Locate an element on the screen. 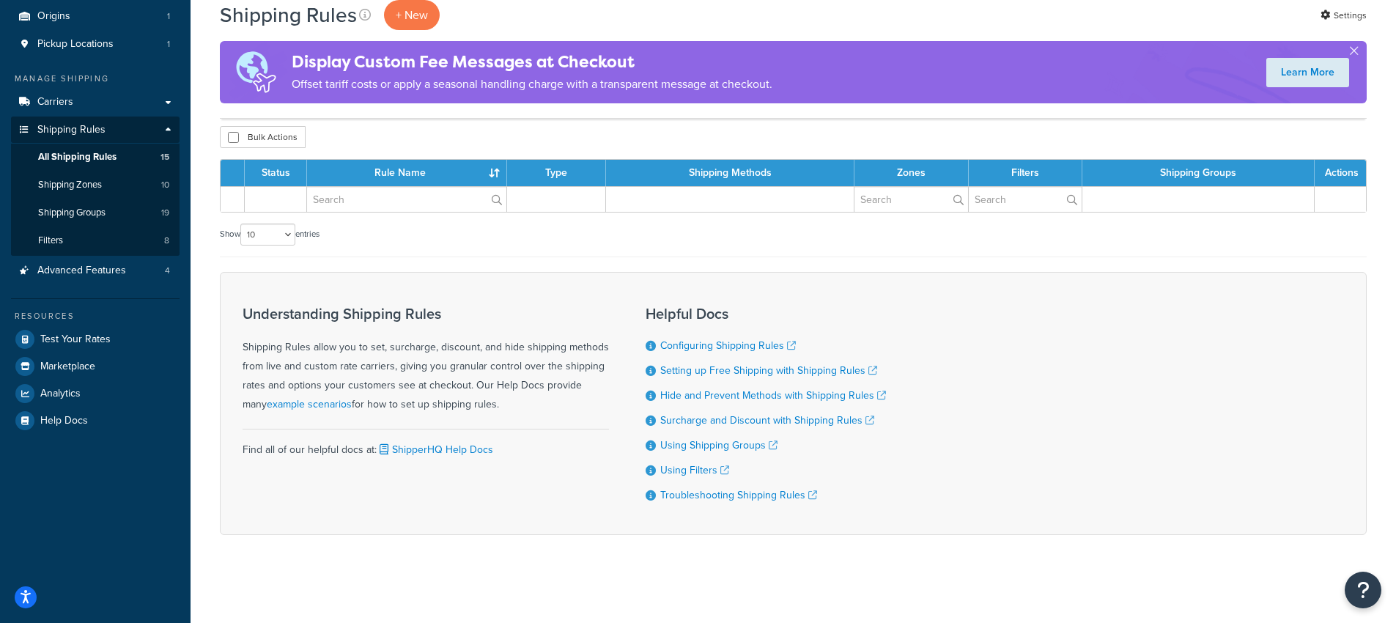  select: Showentries is located at coordinates (268, 235).